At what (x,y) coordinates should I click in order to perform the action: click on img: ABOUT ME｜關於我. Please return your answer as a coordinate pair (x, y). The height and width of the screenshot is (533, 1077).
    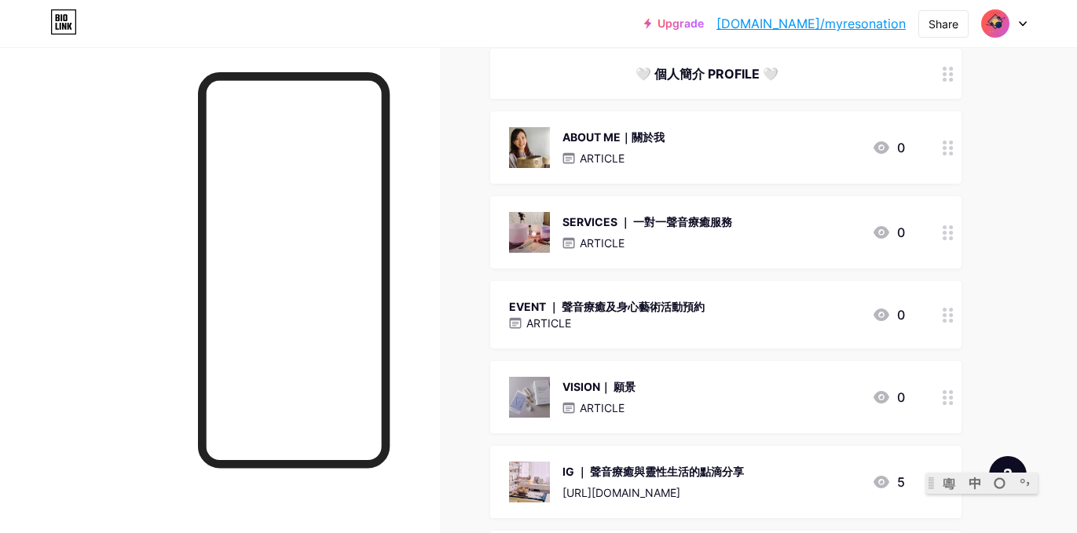
    Looking at the image, I should click on (529, 148).